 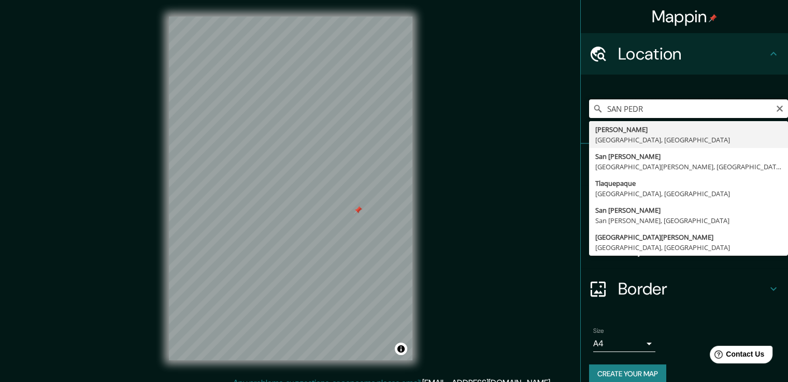 What do you see at coordinates (401, 349) in the screenshot?
I see `button: Toggle attribution` at bounding box center [401, 349].